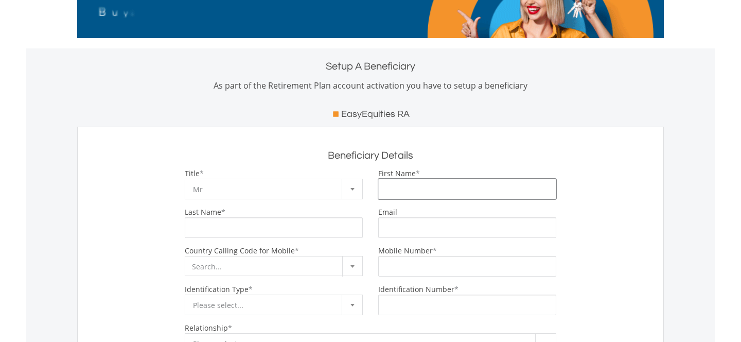  I want to click on h2: Setup A Beneficiary, so click(370, 66).